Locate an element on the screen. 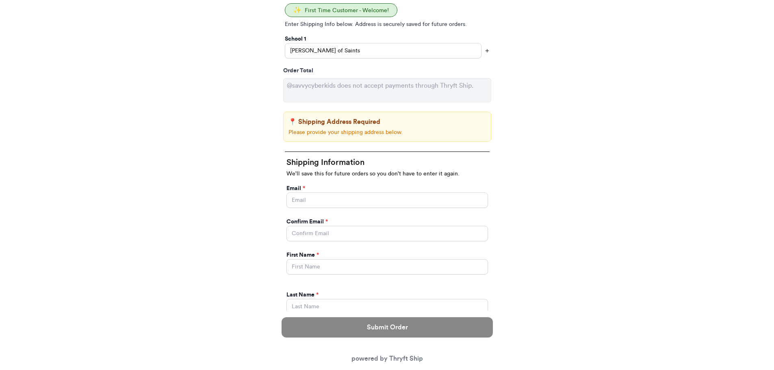 The height and width of the screenshot is (370, 774). input: ex. University of Georgia is located at coordinates (383, 51).